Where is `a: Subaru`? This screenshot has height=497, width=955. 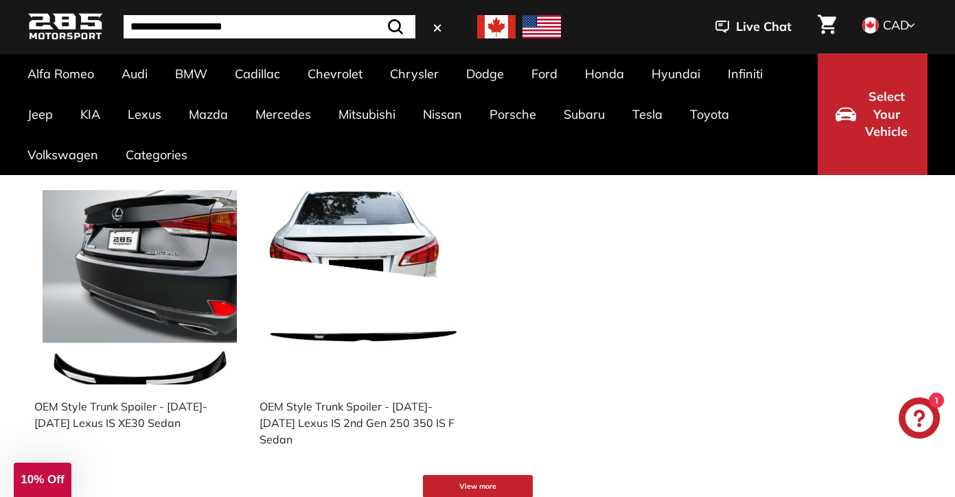
a: Subaru is located at coordinates (584, 114).